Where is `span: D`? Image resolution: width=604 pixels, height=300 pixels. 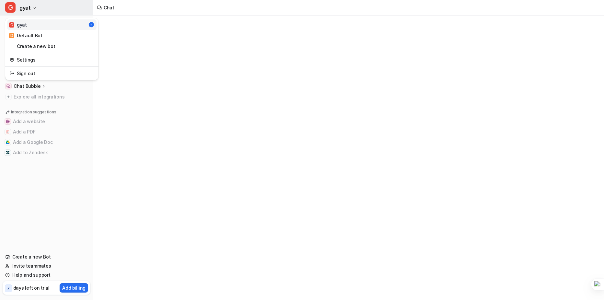
span: D is located at coordinates (12, 36).